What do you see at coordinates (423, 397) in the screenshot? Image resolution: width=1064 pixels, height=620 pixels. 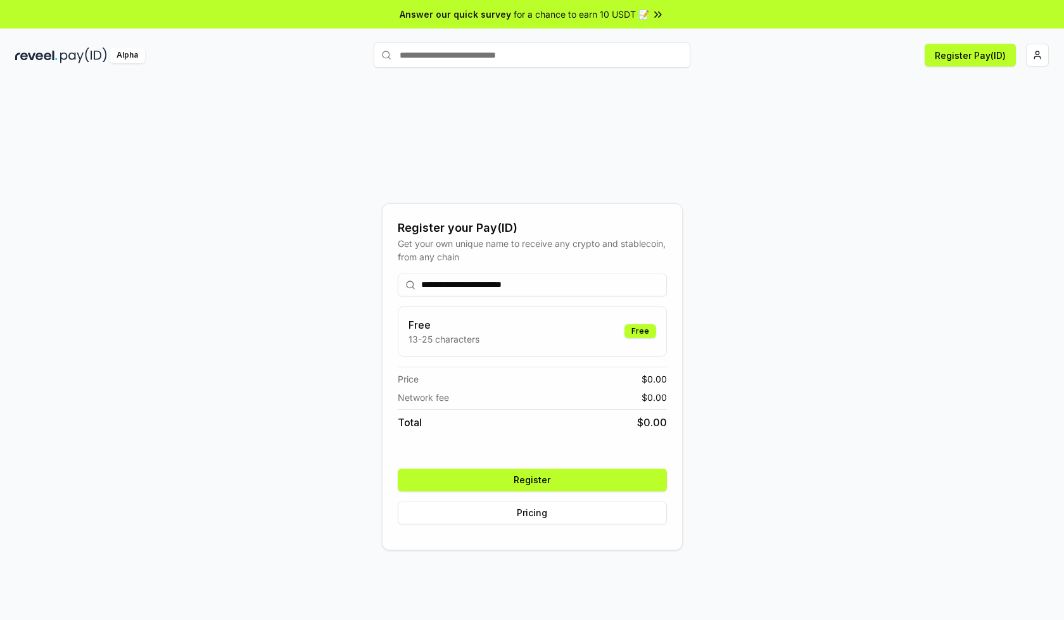 I see `span: Network fee` at bounding box center [423, 397].